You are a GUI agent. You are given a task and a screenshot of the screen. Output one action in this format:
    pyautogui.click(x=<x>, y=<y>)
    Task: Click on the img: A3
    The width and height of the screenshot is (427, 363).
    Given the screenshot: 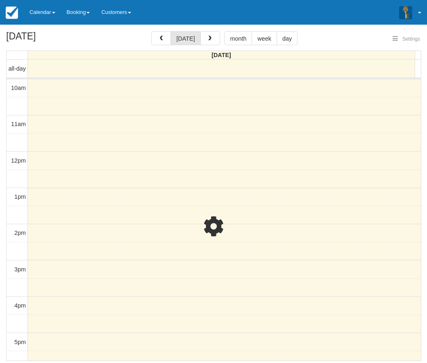 What is the action you would take?
    pyautogui.click(x=406, y=12)
    